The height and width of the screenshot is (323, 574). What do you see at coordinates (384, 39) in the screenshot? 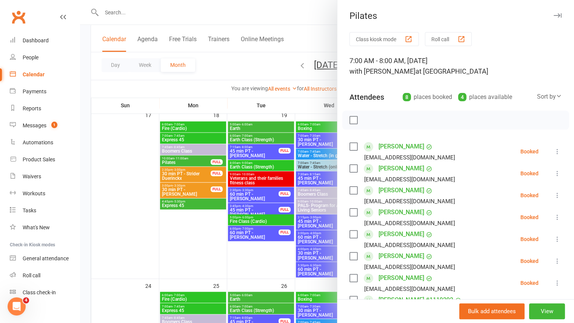
I see `button: Class kiosk mode` at bounding box center [384, 39].